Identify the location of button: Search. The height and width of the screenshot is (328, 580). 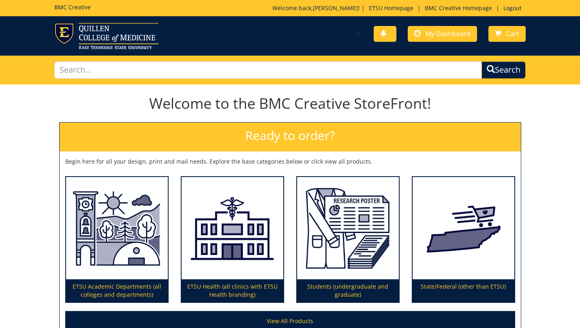
(504, 70).